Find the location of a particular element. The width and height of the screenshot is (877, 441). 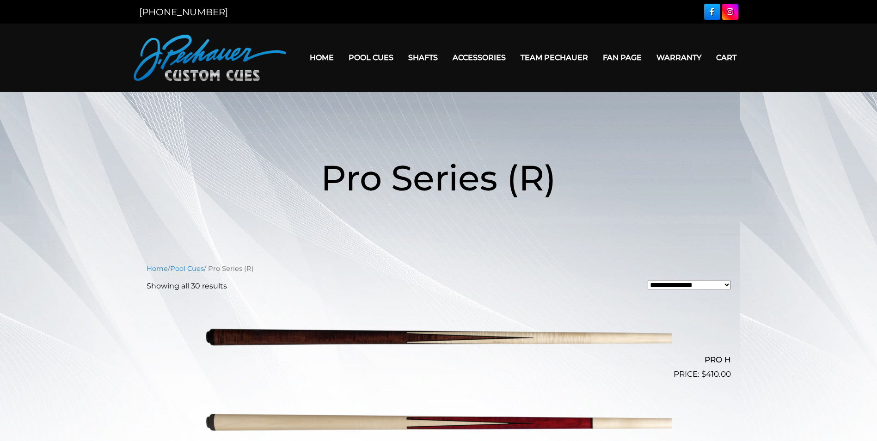

nav: Breadcrumb is located at coordinates (439, 269).